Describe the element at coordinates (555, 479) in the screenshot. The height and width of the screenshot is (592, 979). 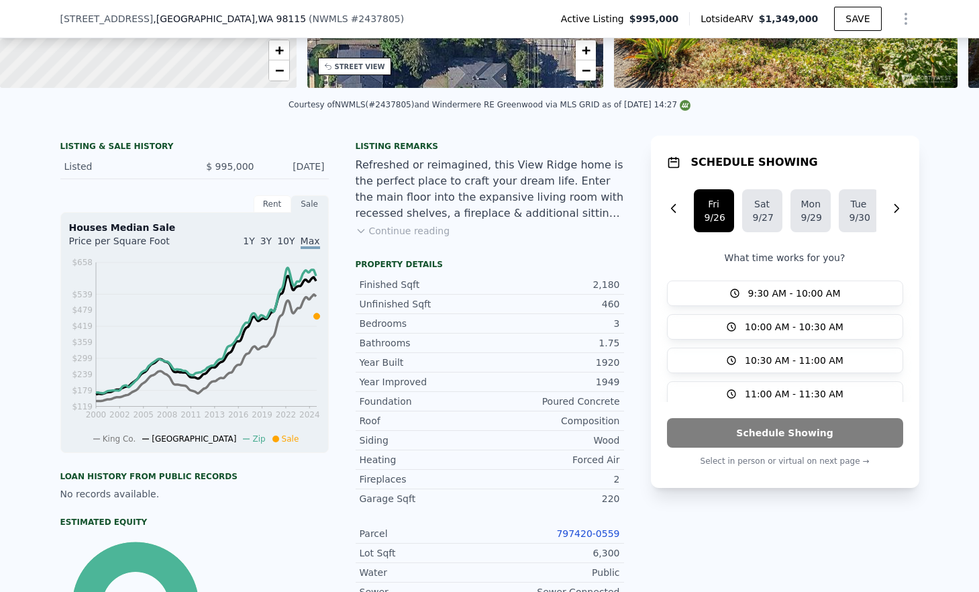
I see `div: 2` at that location.